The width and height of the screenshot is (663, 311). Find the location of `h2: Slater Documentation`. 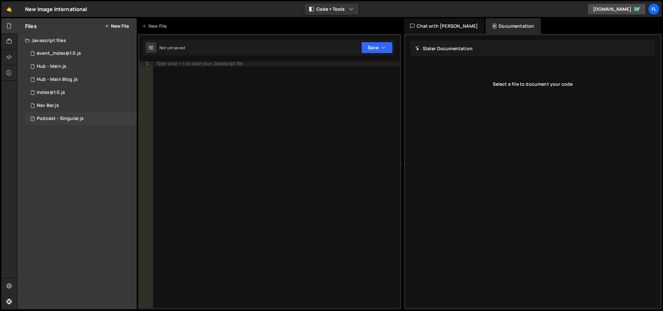

h2: Slater Documentation is located at coordinates (444, 48).